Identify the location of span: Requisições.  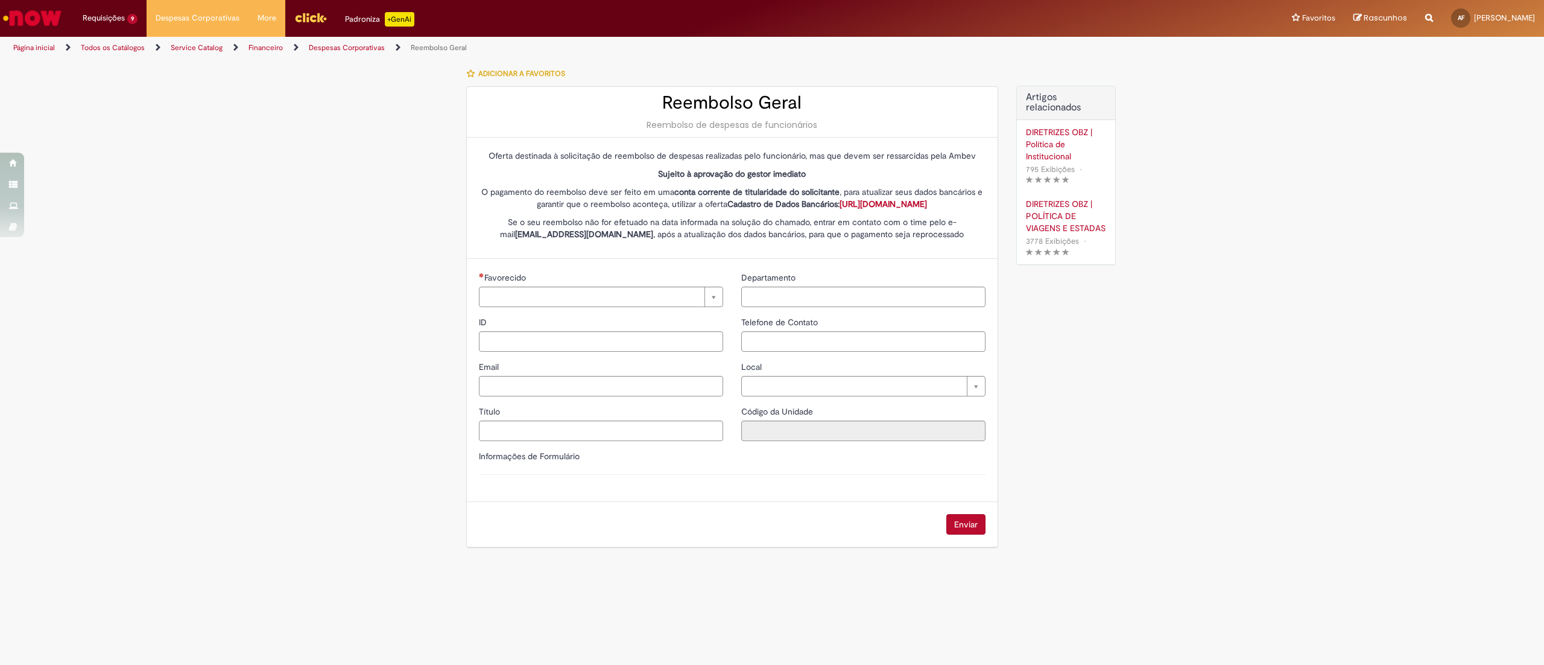
(104, 18).